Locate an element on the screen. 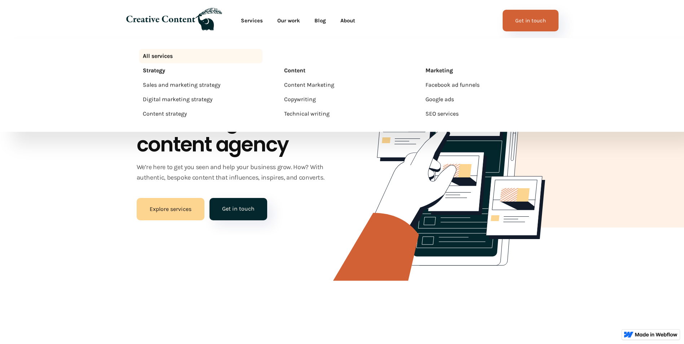 This screenshot has height=344, width=684. a: Google ads is located at coordinates (484, 100).